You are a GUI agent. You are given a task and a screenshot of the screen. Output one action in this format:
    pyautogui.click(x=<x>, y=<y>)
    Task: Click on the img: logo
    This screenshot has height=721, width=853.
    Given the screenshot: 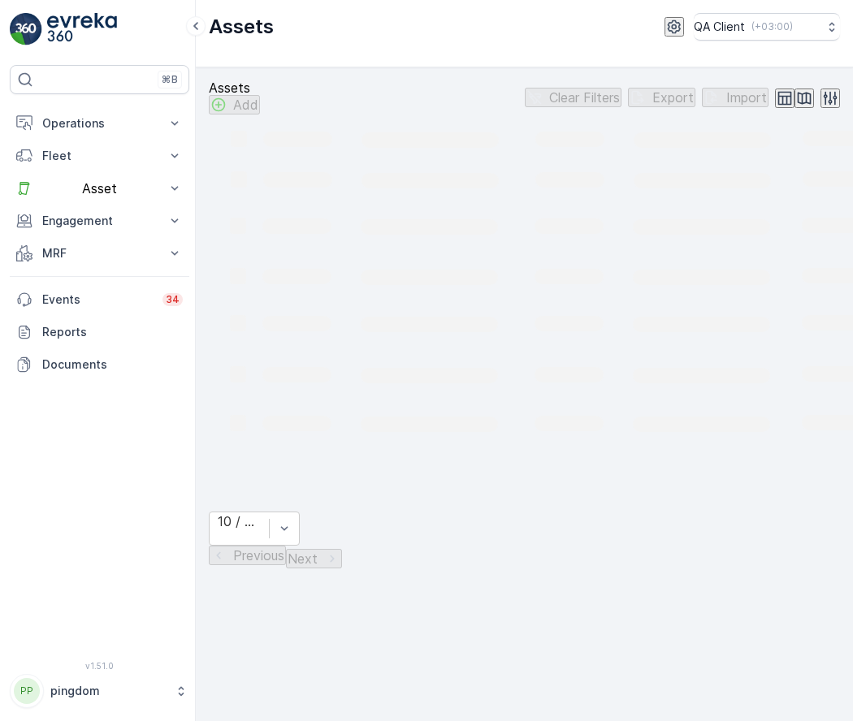 What is the action you would take?
    pyautogui.click(x=26, y=29)
    